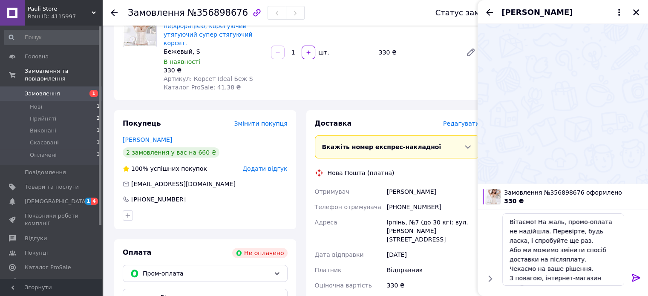 This screenshot has width=648, height=296. What do you see at coordinates (48, 268) in the screenshot?
I see `span: Каталог ProSale` at bounding box center [48, 268].